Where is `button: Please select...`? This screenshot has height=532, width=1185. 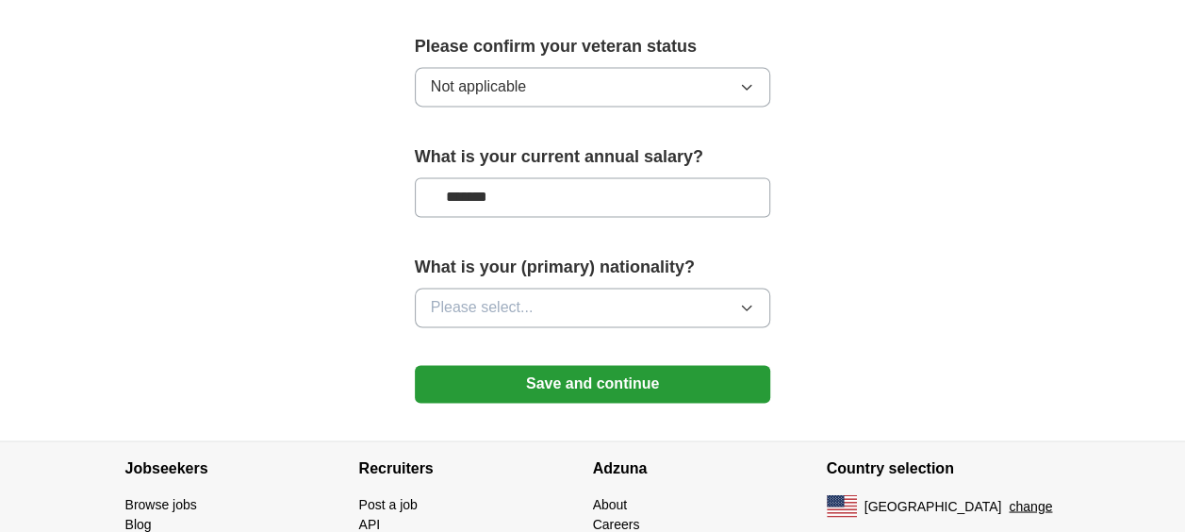 button: Please select... is located at coordinates (593, 307).